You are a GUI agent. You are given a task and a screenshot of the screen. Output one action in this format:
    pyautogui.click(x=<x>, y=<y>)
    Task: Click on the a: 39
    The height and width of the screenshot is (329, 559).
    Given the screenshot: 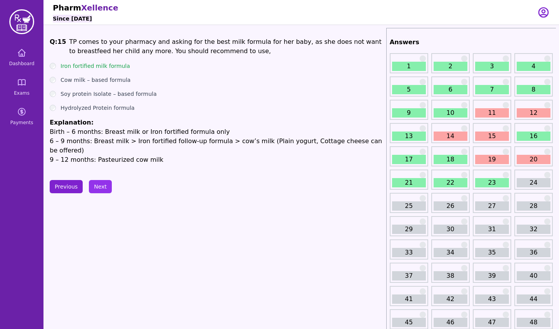 What is the action you would take?
    pyautogui.click(x=492, y=276)
    